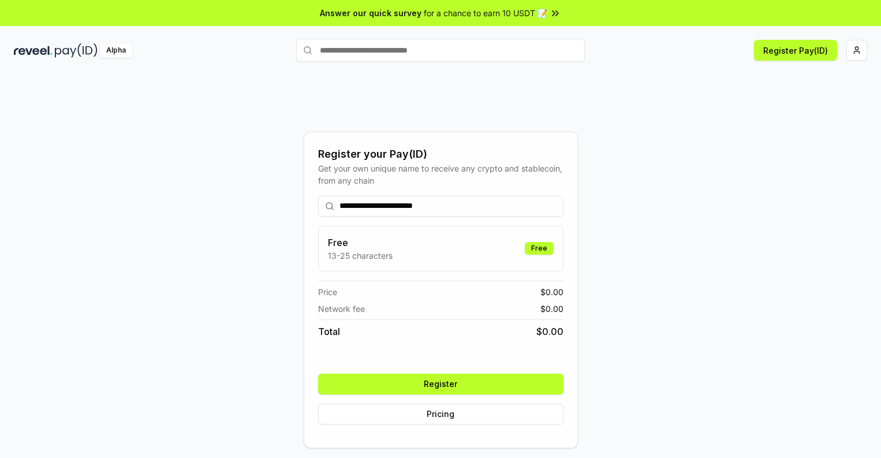  I want to click on span: Price, so click(327, 291).